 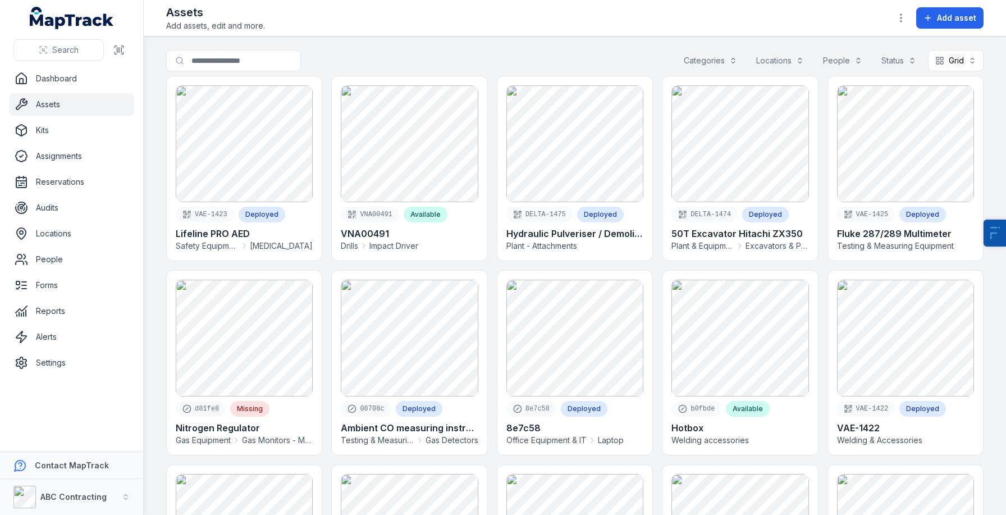 I want to click on span: Search, so click(x=65, y=50).